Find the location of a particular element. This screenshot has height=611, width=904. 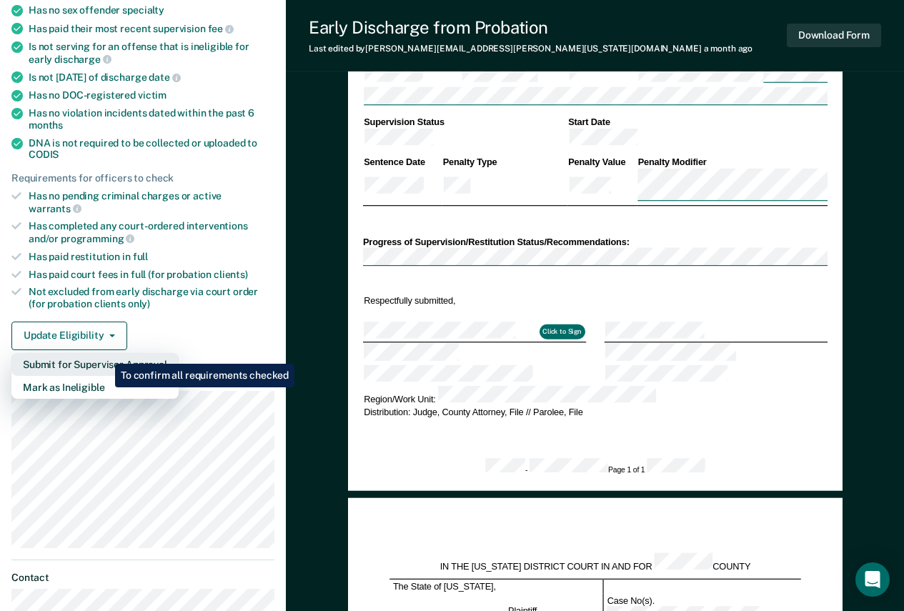

td: Respectfully submitted, is located at coordinates (474, 300).